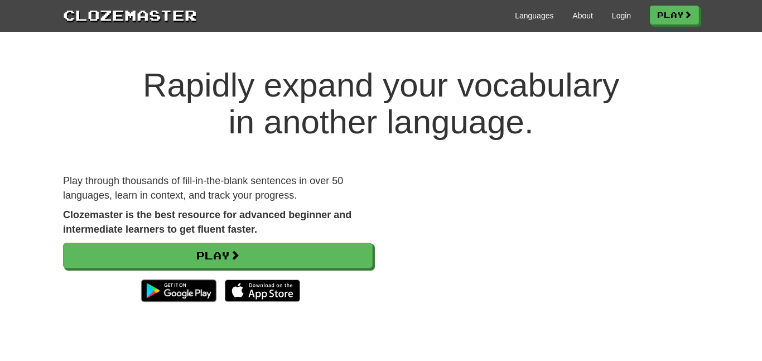 This screenshot has height=361, width=762. I want to click on p: Play through thousands of fill-in-the-blank sentences in over 50 languages, learn in context, and..., so click(217, 188).